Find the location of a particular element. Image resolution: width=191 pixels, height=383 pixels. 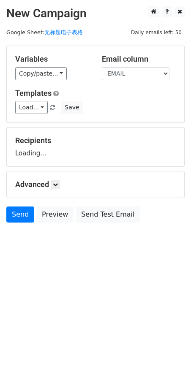

small: Google Sheet: is located at coordinates (44, 32).